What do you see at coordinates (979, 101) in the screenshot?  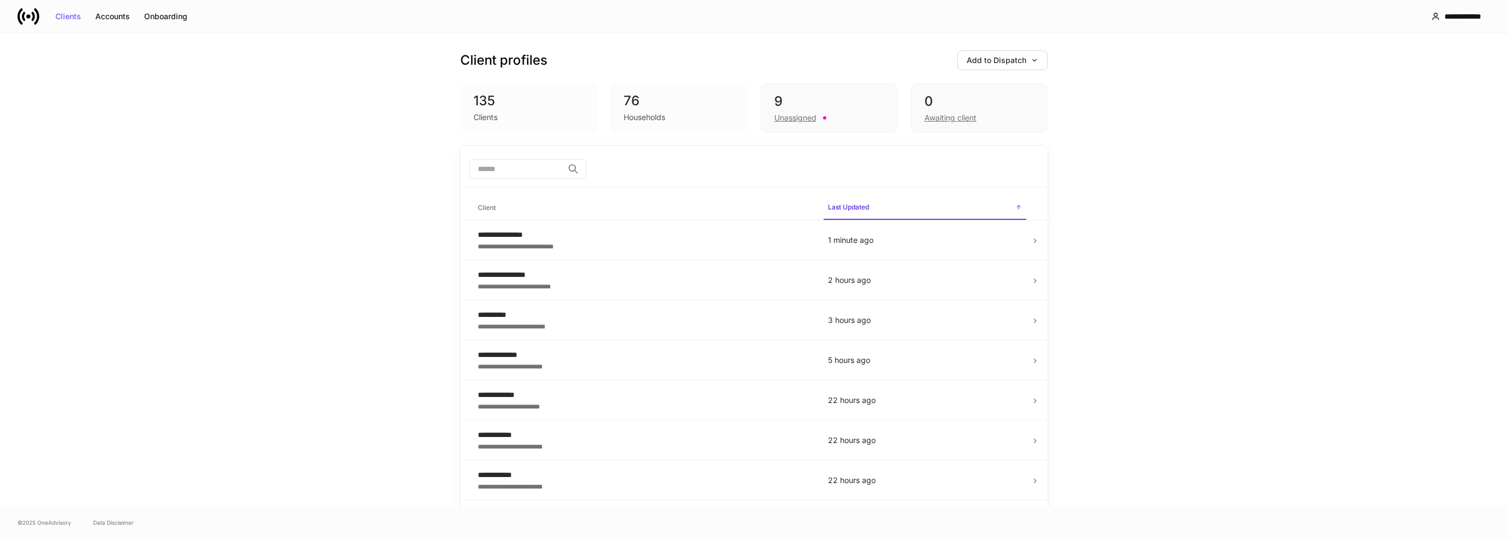 I see `div: 0` at bounding box center [979, 101].